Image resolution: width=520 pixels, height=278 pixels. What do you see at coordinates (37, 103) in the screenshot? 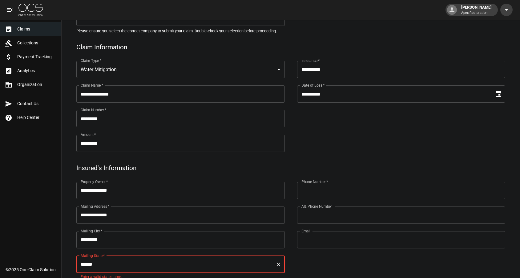
I see `span: Contact Us` at bounding box center [37, 103].